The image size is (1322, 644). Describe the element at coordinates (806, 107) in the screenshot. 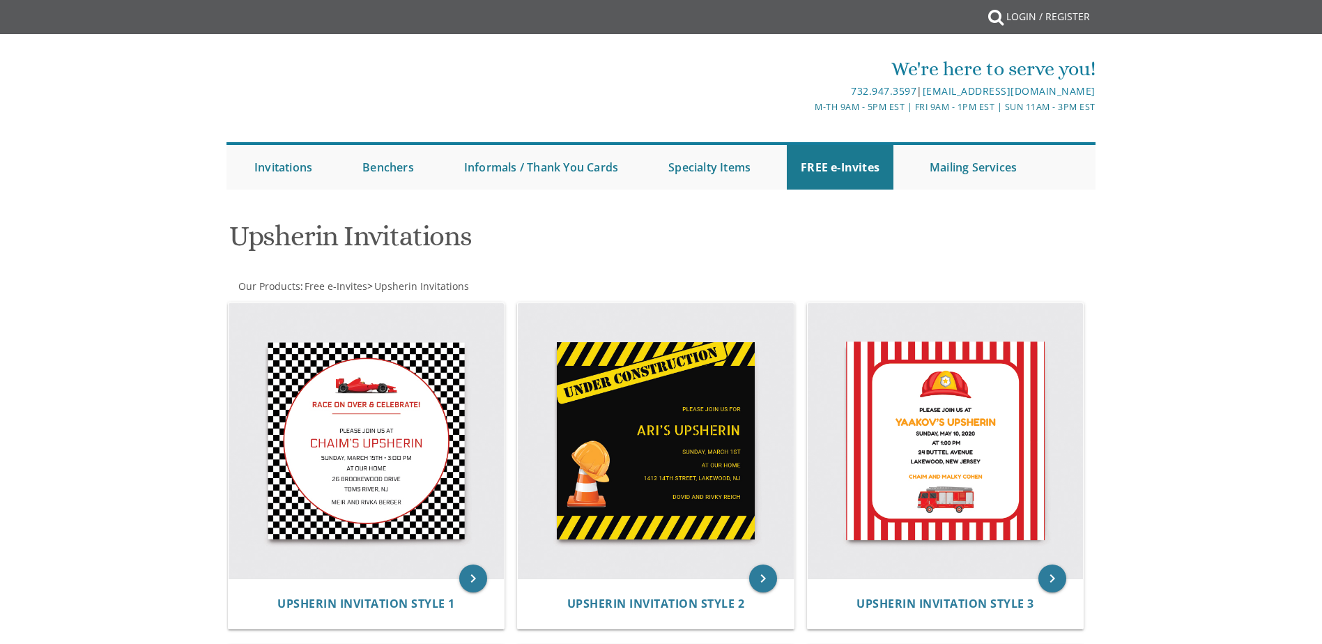

I see `div: M-Th 9am - 5pm EST | Fri 9am - 1pm EST | Sun 11am - 3pm EST` at that location.